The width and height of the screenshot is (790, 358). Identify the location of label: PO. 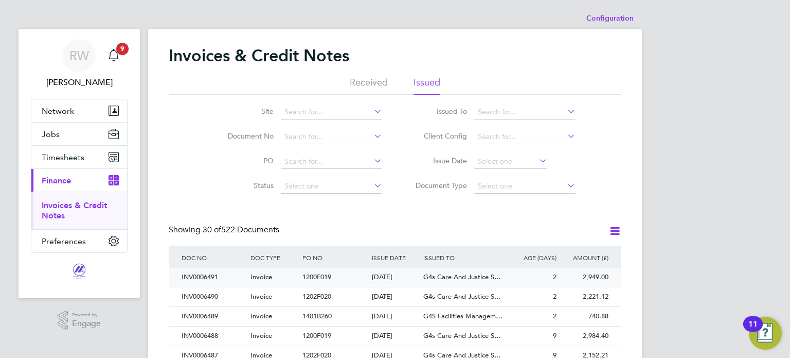
(244, 161).